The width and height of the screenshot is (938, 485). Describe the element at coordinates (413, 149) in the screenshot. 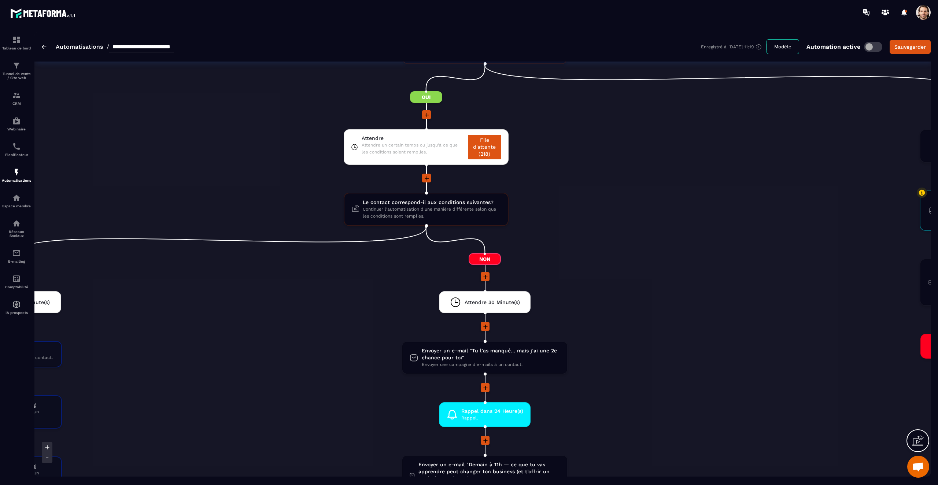

I see `span: Attendre un certain temps ou jusqu'à ce que les conditions soient remplies.` at that location.